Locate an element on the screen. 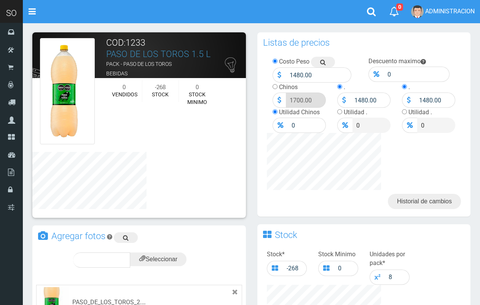  label: Stock is located at coordinates (276, 254).